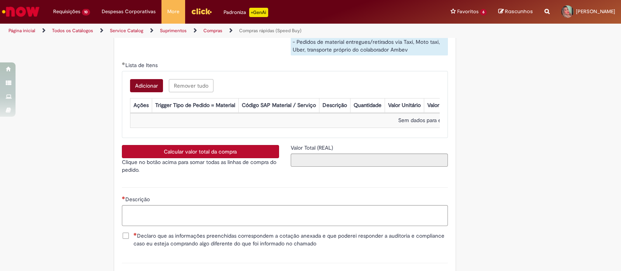 The image size is (621, 271). What do you see at coordinates (21, 12) in the screenshot?
I see `img: ServiceNow` at bounding box center [21, 12].